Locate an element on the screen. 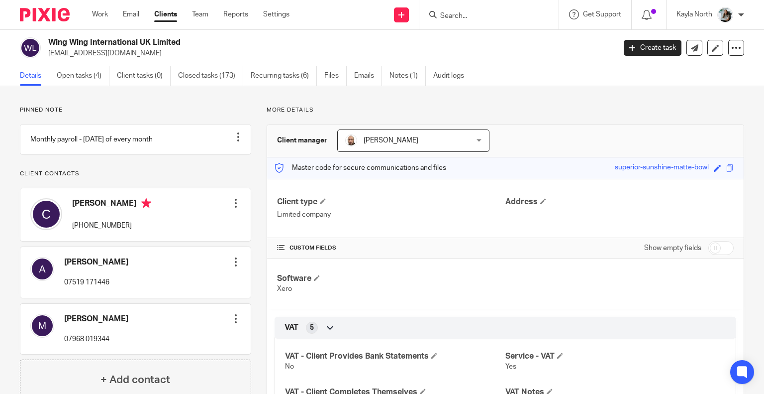 The width and height of the screenshot is (764, 394). span: Get Support is located at coordinates (602, 14).